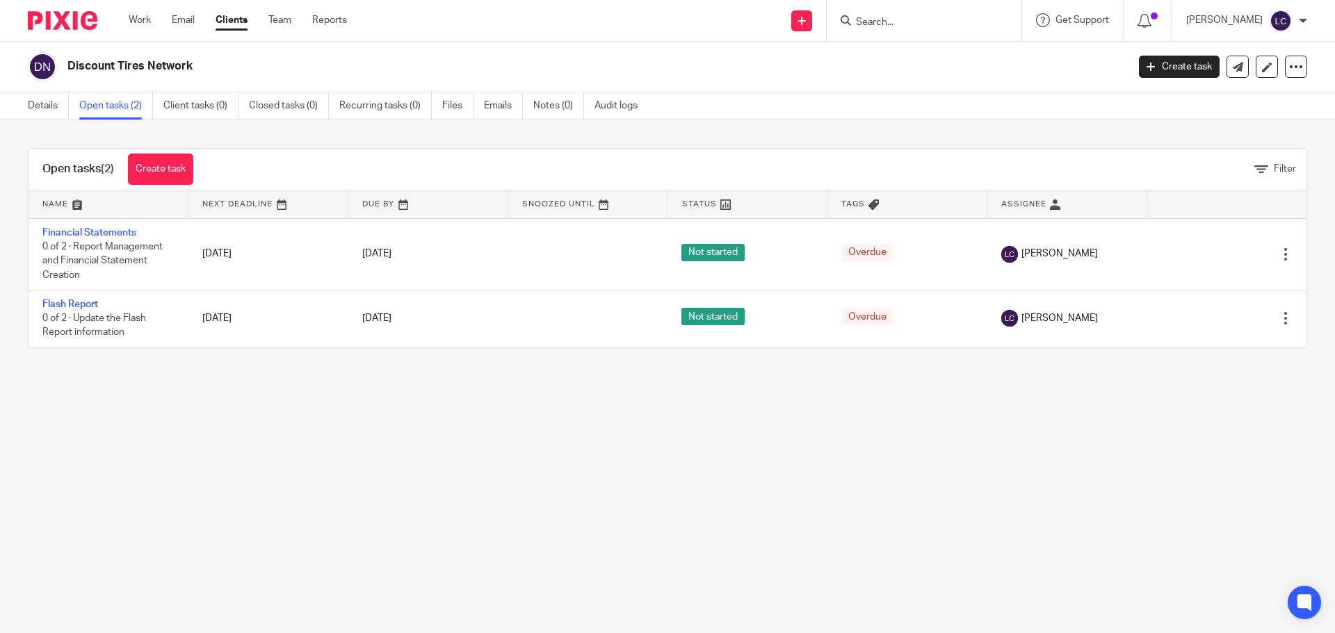 Image resolution: width=1335 pixels, height=633 pixels. I want to click on a: Closed tasks (0), so click(288, 106).